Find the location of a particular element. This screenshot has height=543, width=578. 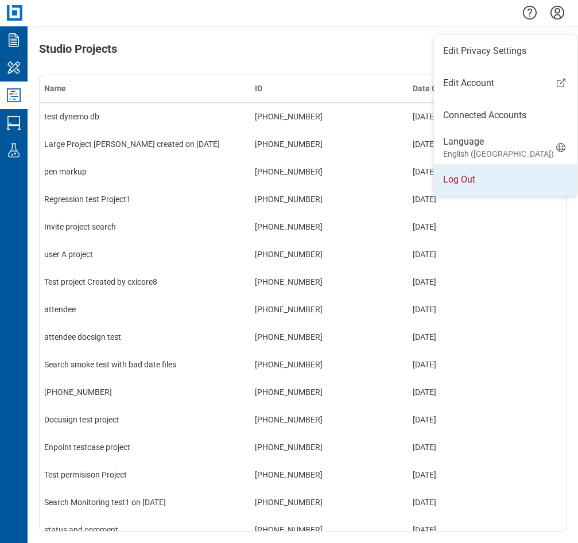

svg: Documents is located at coordinates (14, 40).